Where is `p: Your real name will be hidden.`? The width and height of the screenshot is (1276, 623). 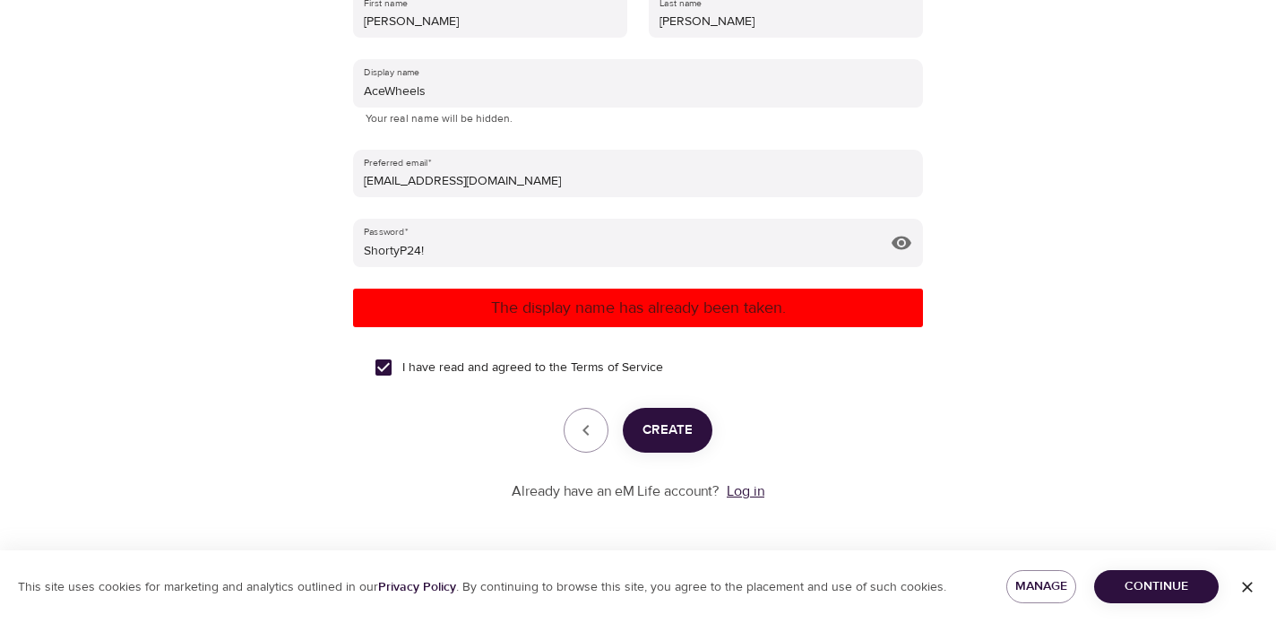
p: Your real name will be hidden. is located at coordinates (638, 119).